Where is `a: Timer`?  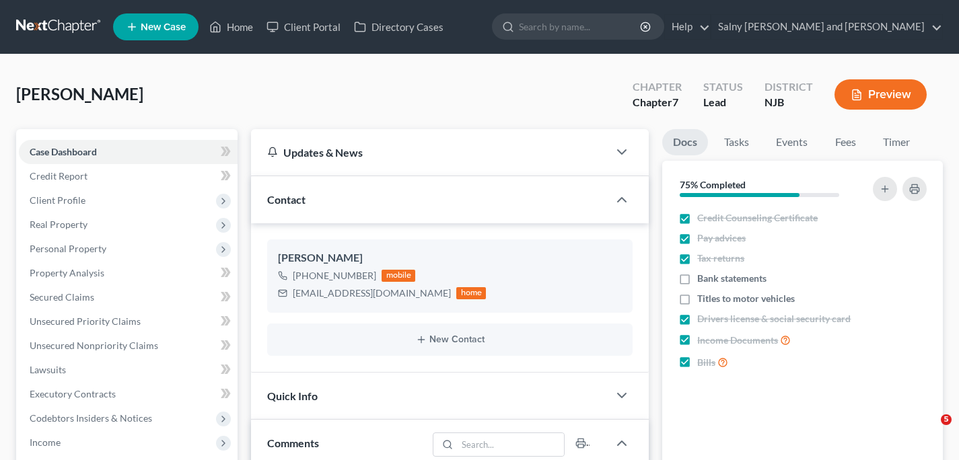 a: Timer is located at coordinates (896, 142).